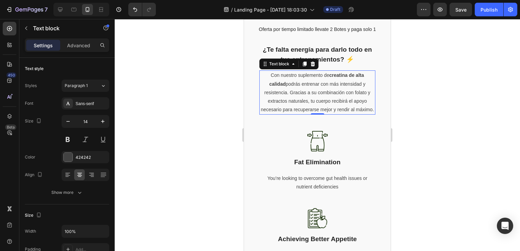  What do you see at coordinates (76, 86) in the screenshot?
I see `span: Paragraph 1` at bounding box center [76, 86].